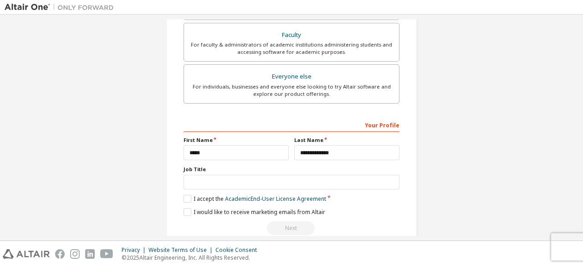 The width and height of the screenshot is (583, 267). I want to click on div: Cookie Consent, so click(239, 250).